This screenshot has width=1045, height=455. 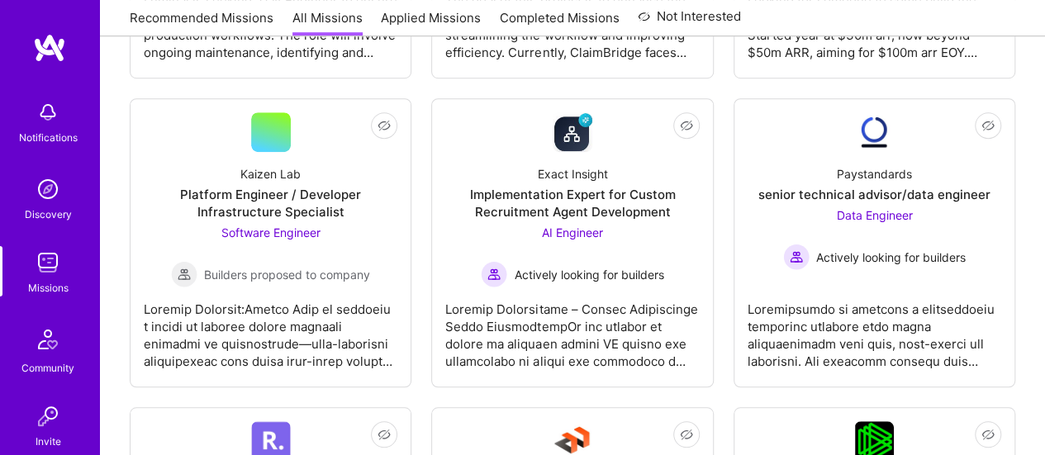 What do you see at coordinates (271, 232) in the screenshot?
I see `span: Software Engineer` at bounding box center [271, 232].